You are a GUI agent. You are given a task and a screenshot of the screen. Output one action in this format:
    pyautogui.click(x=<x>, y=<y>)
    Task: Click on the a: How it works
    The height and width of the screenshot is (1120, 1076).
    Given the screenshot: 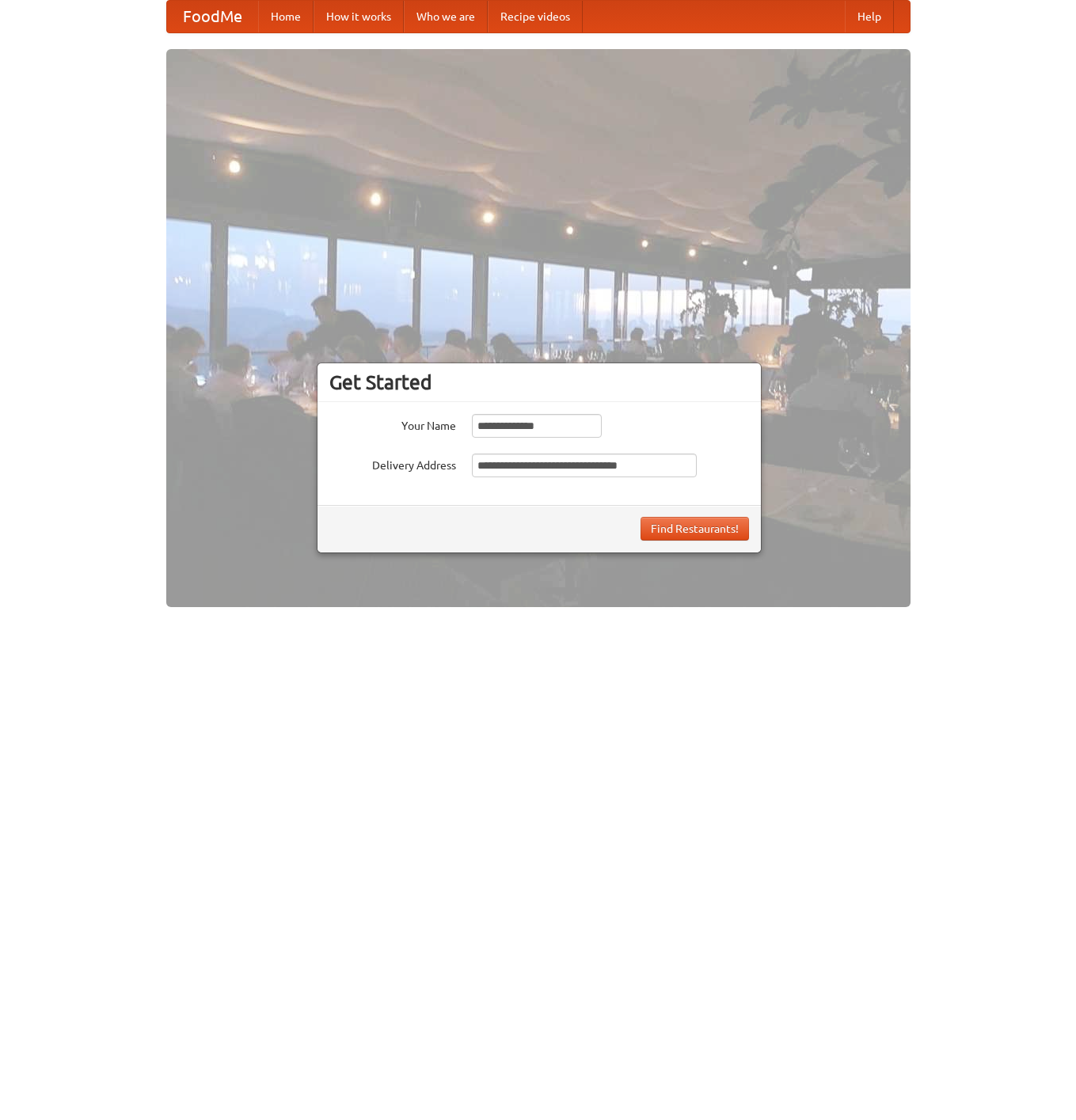 What is the action you would take?
    pyautogui.click(x=359, y=17)
    